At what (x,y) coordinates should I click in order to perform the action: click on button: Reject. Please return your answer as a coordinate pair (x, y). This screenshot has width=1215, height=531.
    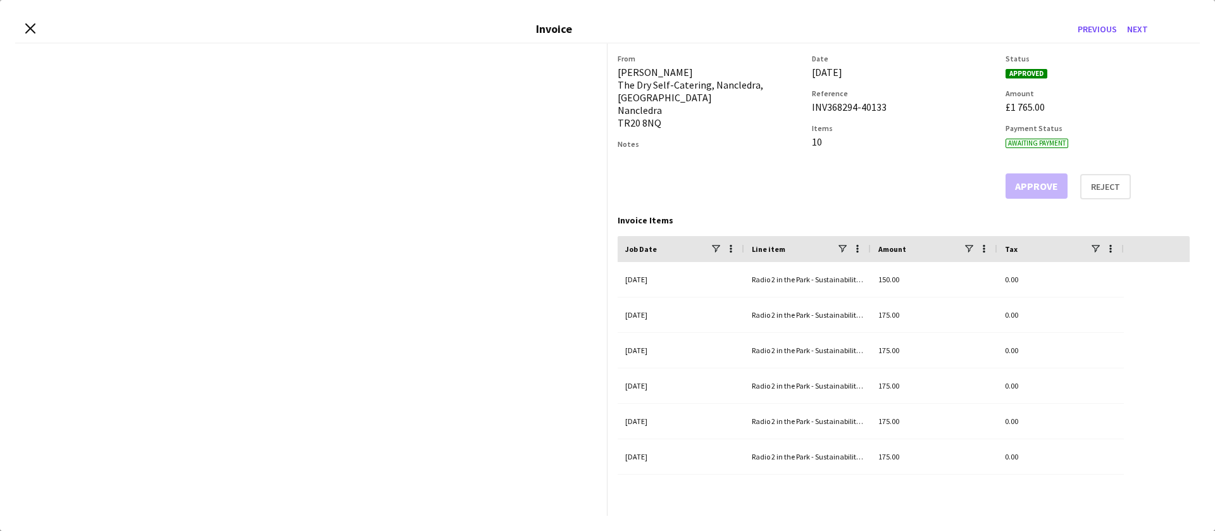
    Looking at the image, I should click on (1106, 187).